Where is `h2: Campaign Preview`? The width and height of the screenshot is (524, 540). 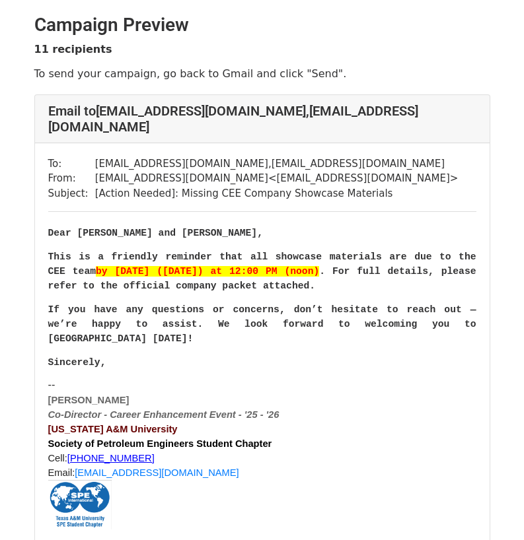 h2: Campaign Preview is located at coordinates (262, 25).